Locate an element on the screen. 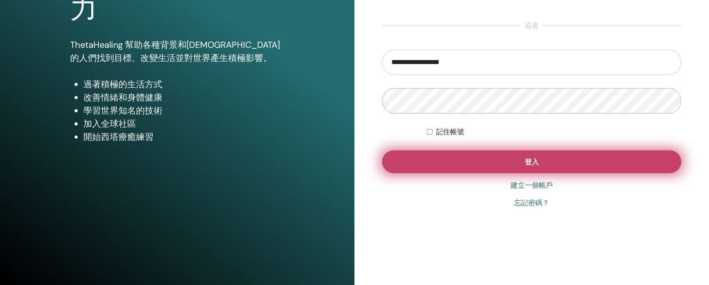  font: 忘記密碼？ is located at coordinates (532, 203).